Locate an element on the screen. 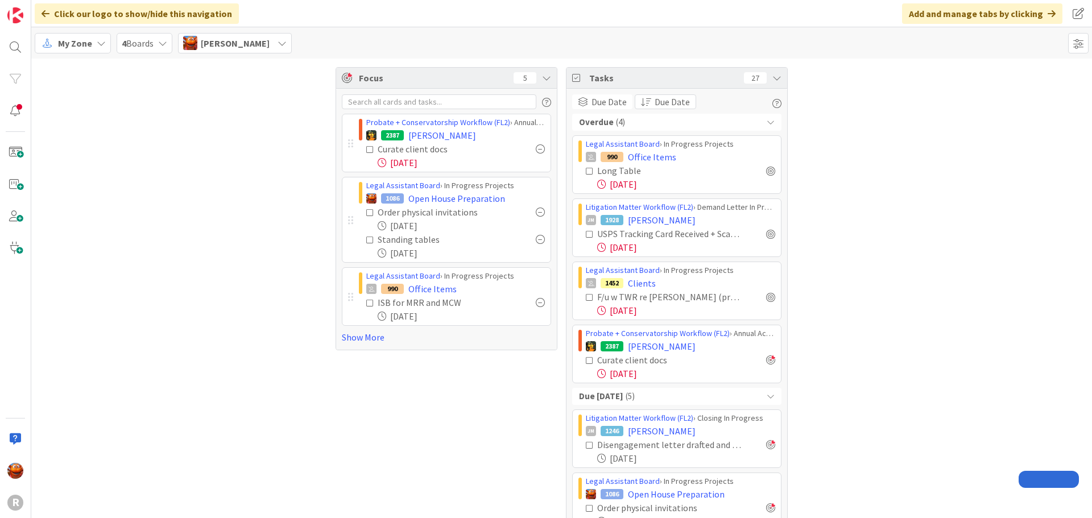  div: › Demand Letter In Progress is located at coordinates (680, 207).